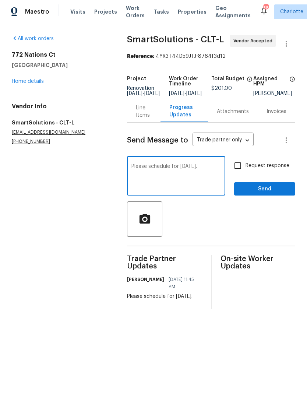  What do you see at coordinates (276, 112) in the screenshot?
I see `div: Invoices` at bounding box center [276, 112].